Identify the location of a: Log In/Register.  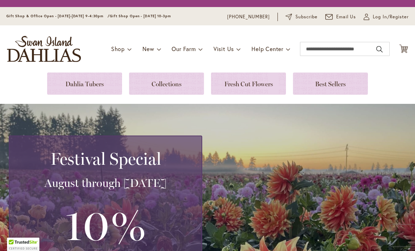
(386, 17).